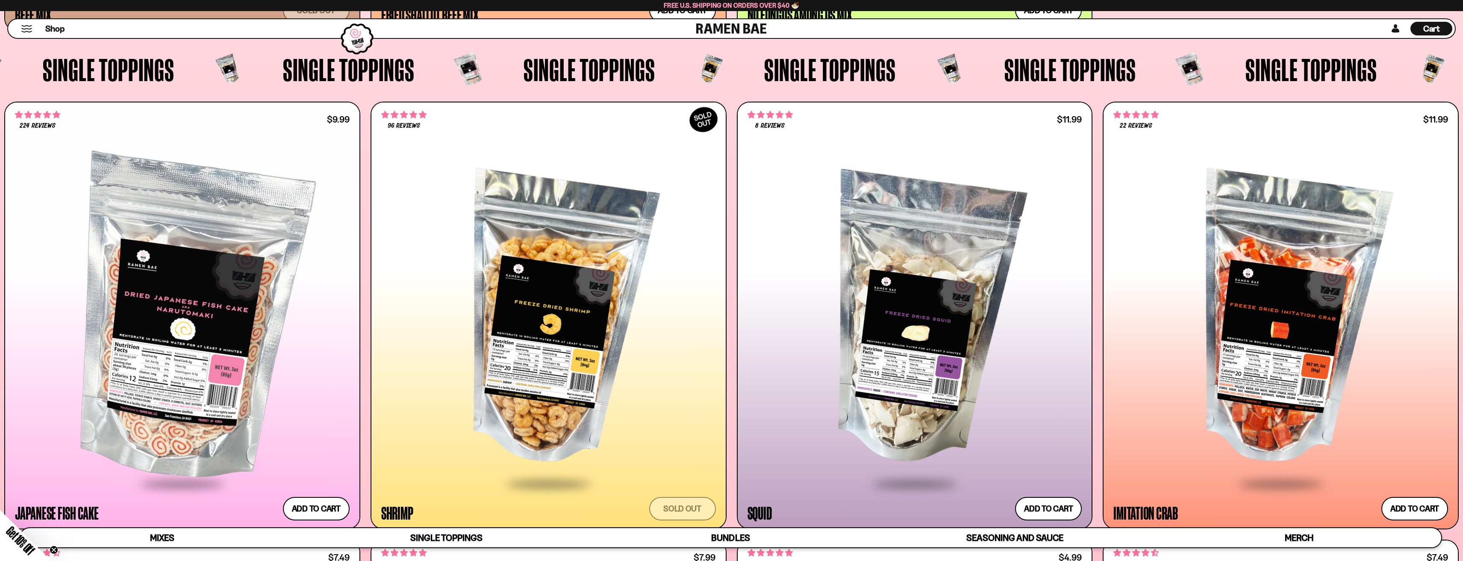  What do you see at coordinates (730, 538) in the screenshot?
I see `a: Bundles` at bounding box center [730, 538].